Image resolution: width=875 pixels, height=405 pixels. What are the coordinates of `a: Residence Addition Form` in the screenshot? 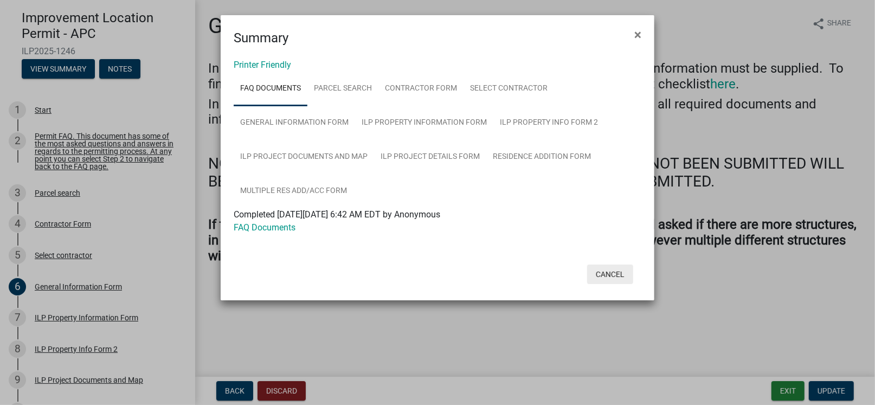 It's located at (542, 157).